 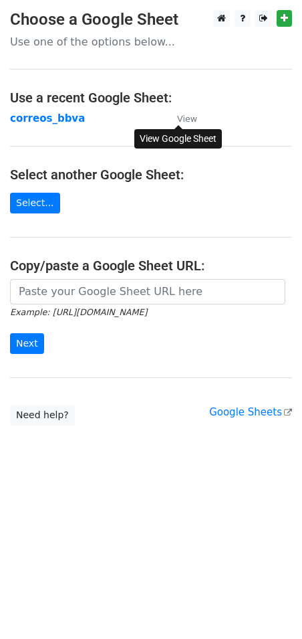 What do you see at coordinates (151, 41) in the screenshot?
I see `p: Use one of the options below...` at bounding box center [151, 41].